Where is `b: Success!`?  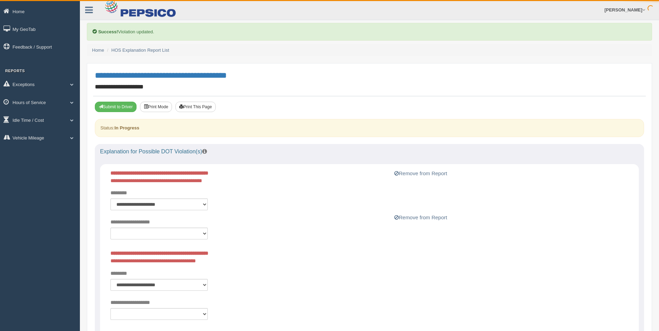
b: Success! is located at coordinates (108, 32).